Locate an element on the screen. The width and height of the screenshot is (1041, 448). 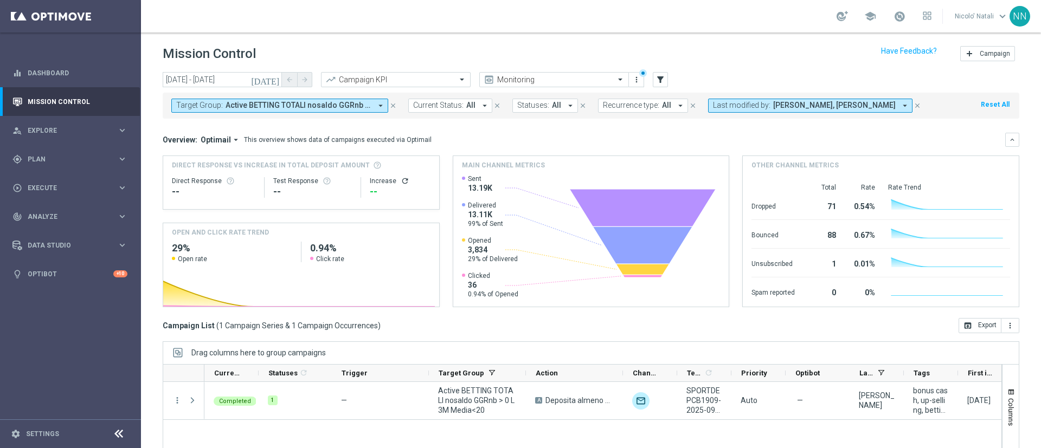
i: play_circle_outline is located at coordinates (17, 188).